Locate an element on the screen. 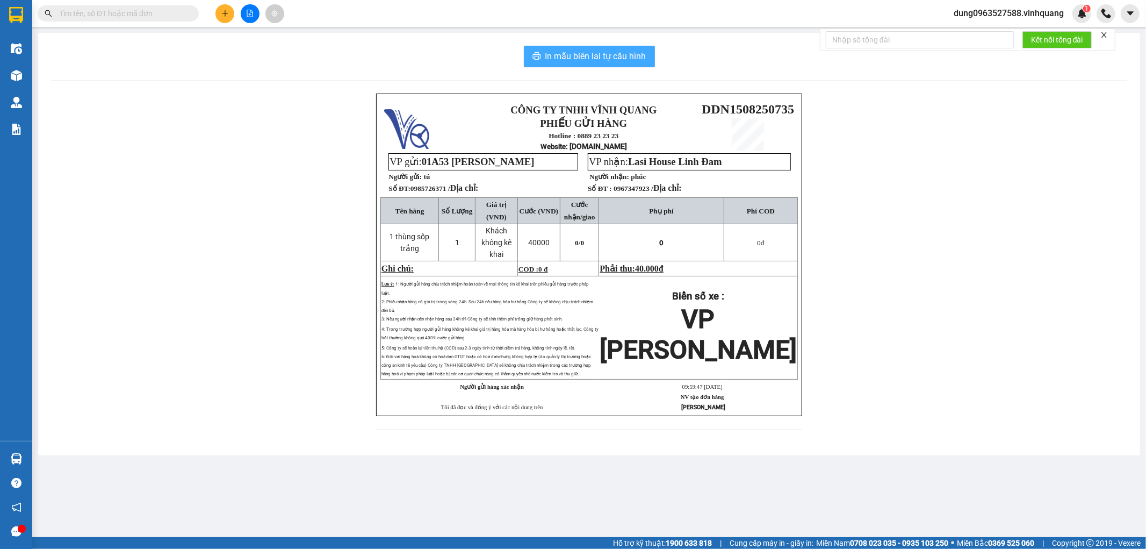 This screenshot has height=549, width=1146. button: printerIn mẫu biên lai tự cấu hình is located at coordinates (590, 56).